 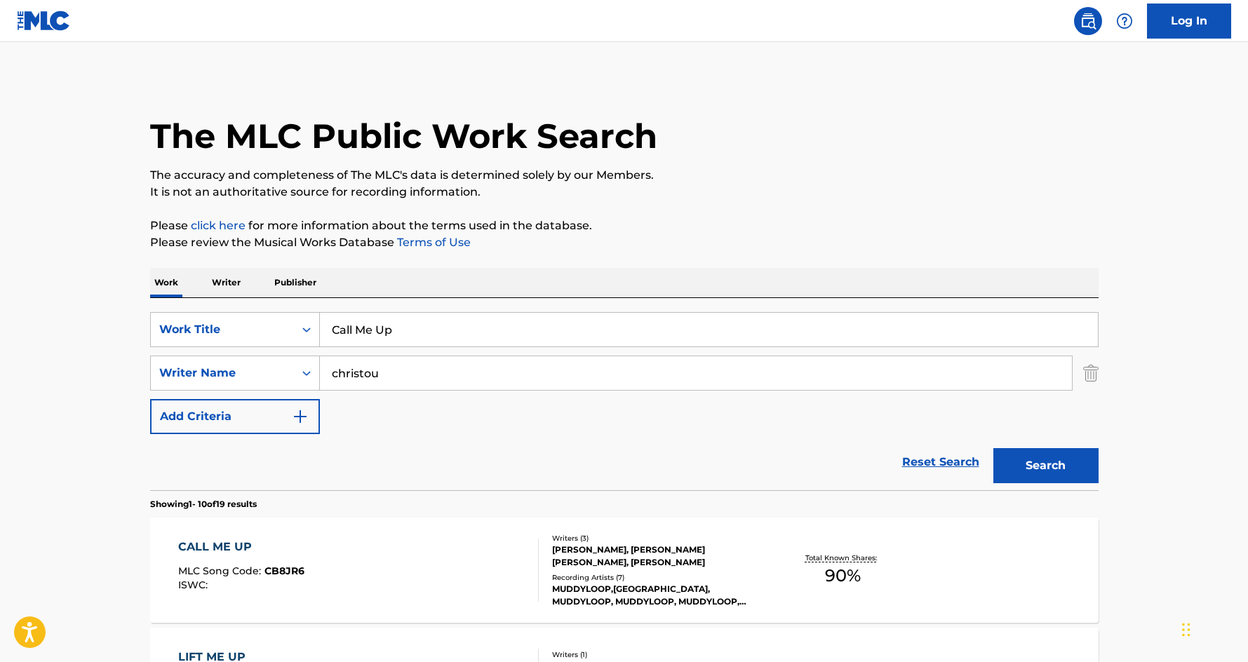 What do you see at coordinates (842, 558) in the screenshot?
I see `p: Total Known Shares:` at bounding box center [842, 558].